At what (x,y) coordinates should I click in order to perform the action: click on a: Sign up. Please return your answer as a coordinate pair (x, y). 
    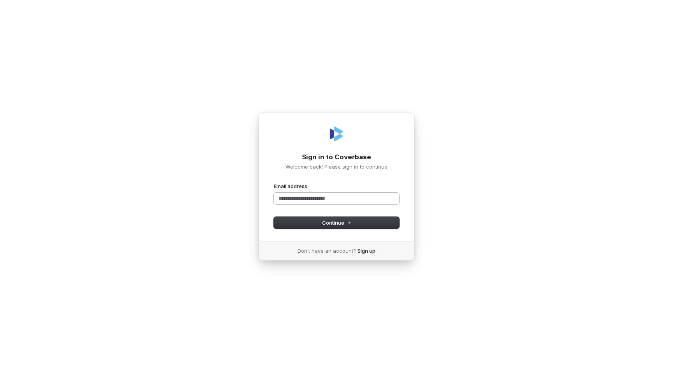
    Looking at the image, I should click on (367, 251).